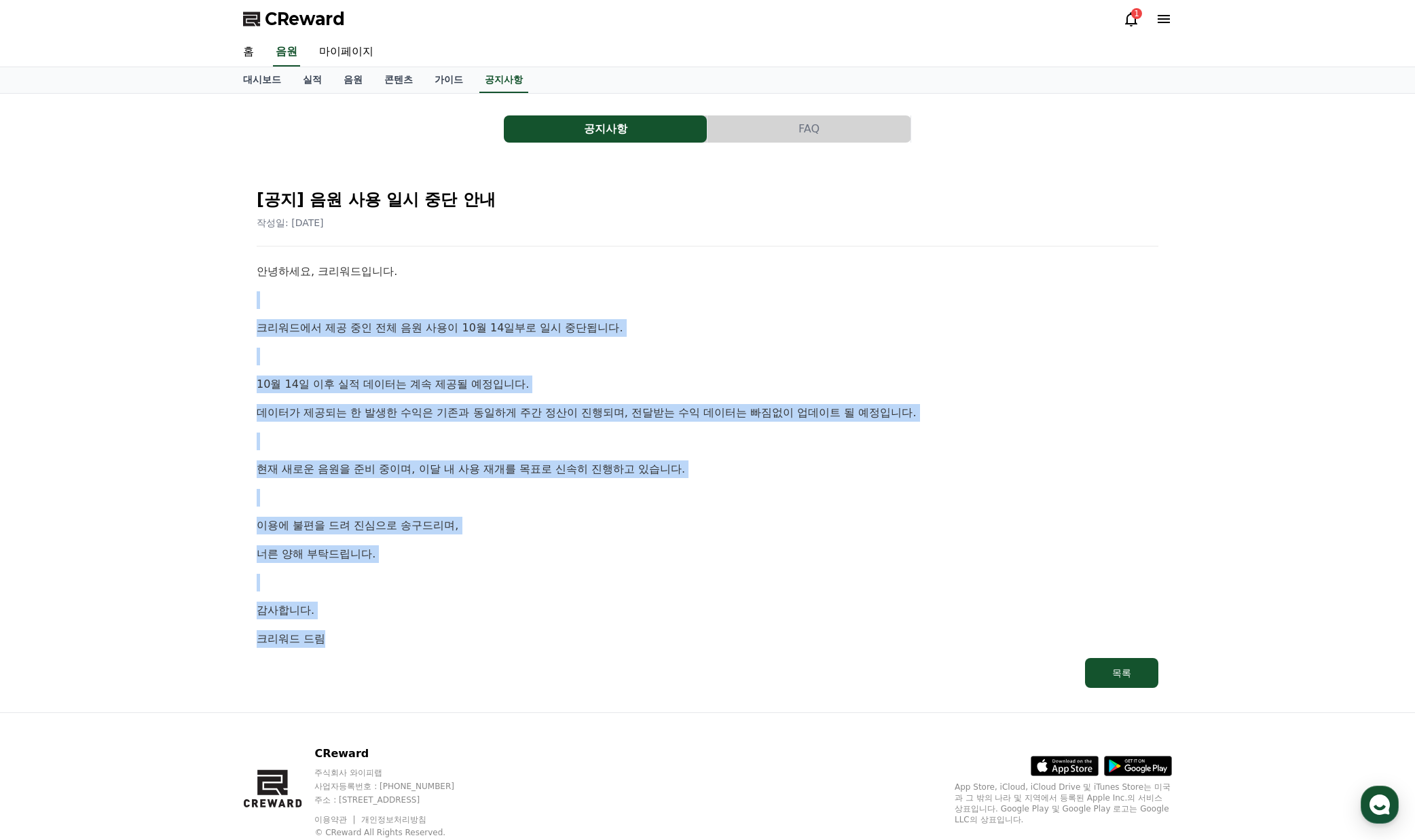 Image resolution: width=1415 pixels, height=840 pixels. I want to click on div: 1, so click(1136, 14).